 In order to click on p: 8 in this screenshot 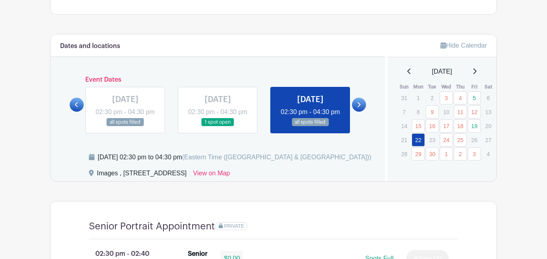, I will do `click(418, 112)`.